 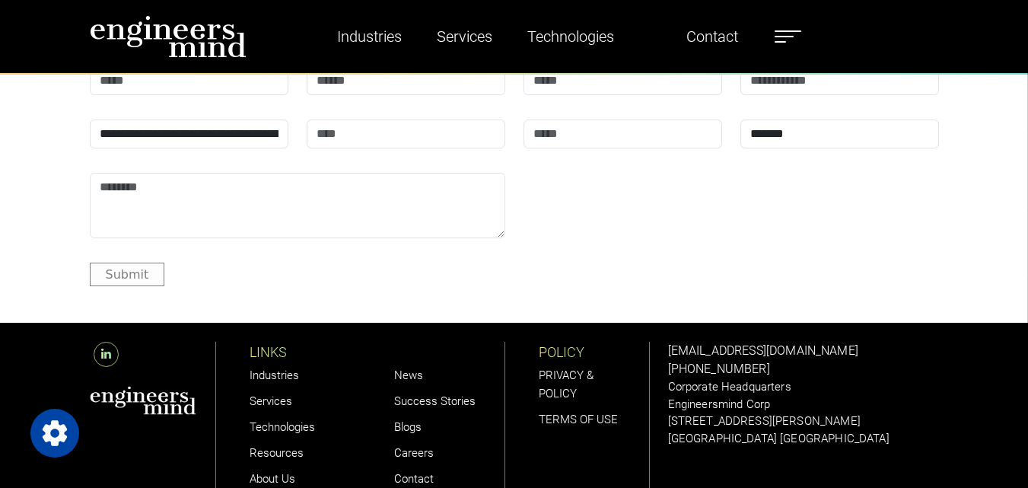 I want to click on a: About Us, so click(x=272, y=479).